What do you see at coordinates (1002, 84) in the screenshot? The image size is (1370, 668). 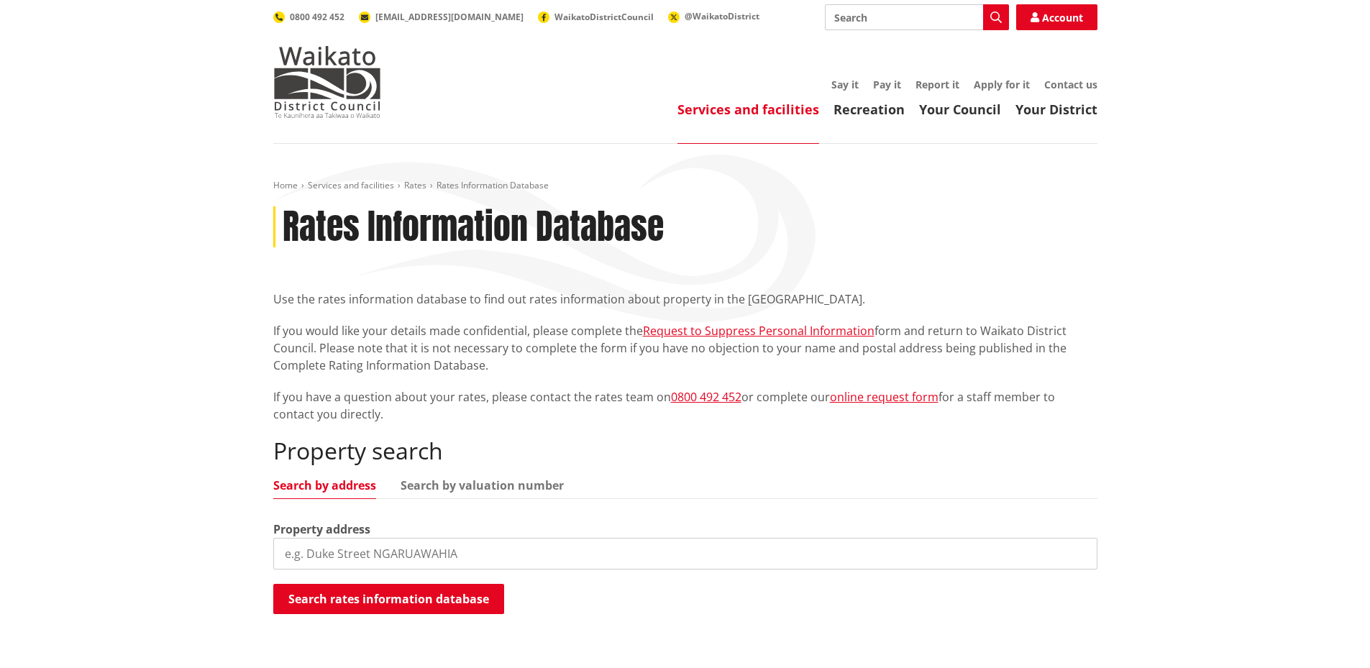 I see `a: Apply for it` at bounding box center [1002, 84].